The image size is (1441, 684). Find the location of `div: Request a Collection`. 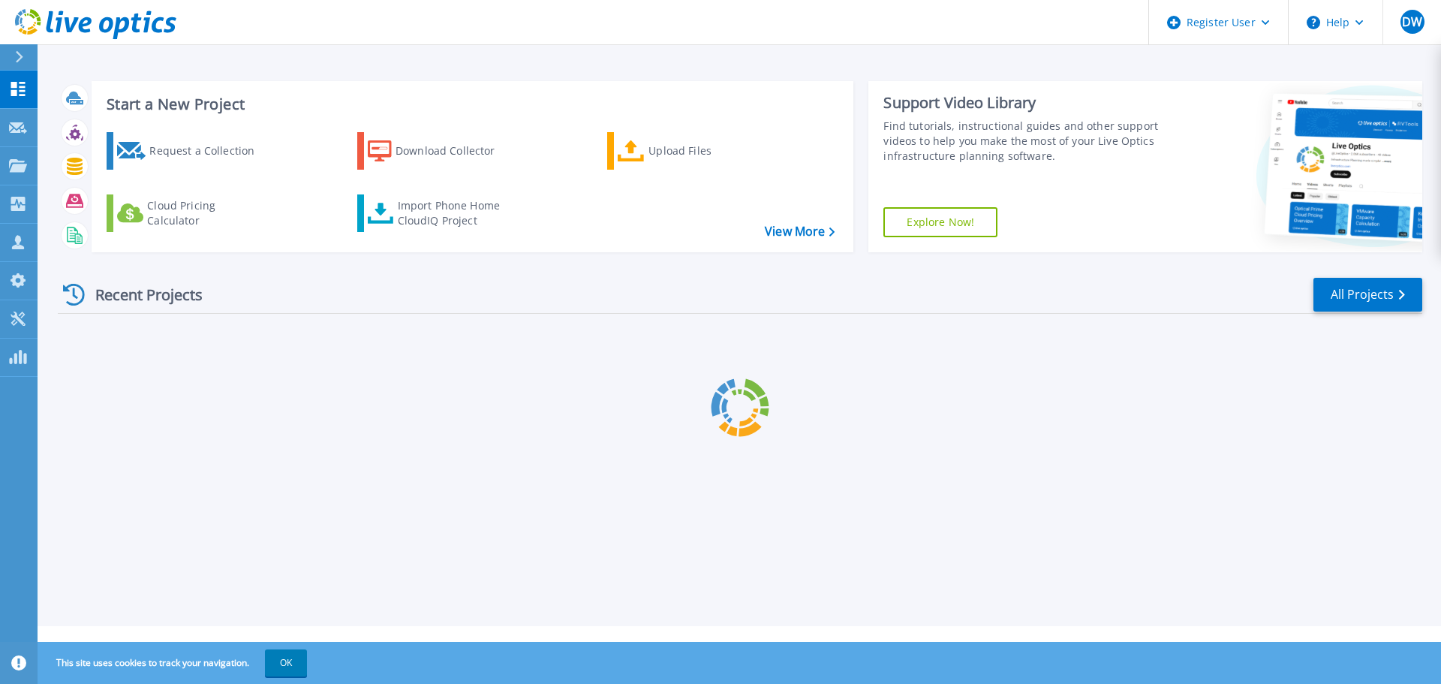

div: Request a Collection is located at coordinates (209, 151).